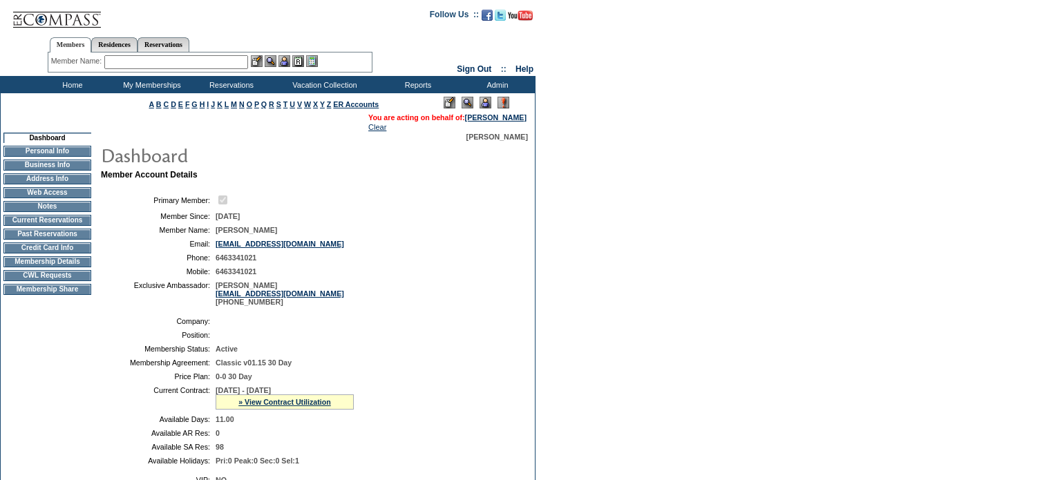 The height and width of the screenshot is (480, 1051). I want to click on span: 11.00, so click(225, 420).